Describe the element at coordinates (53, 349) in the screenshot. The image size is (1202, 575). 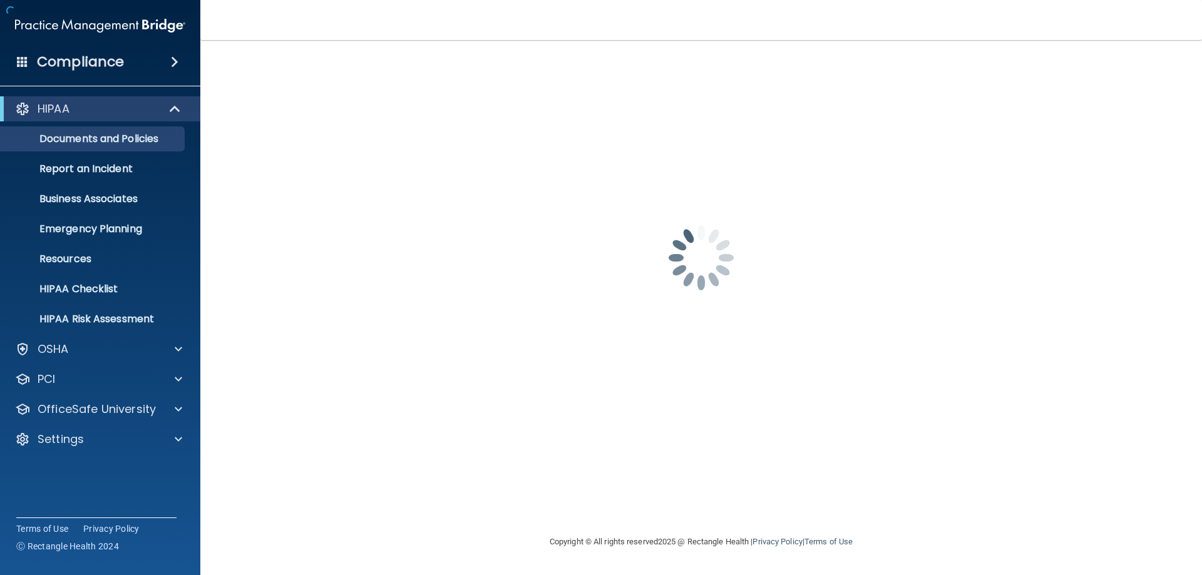
I see `p: OSHA` at that location.